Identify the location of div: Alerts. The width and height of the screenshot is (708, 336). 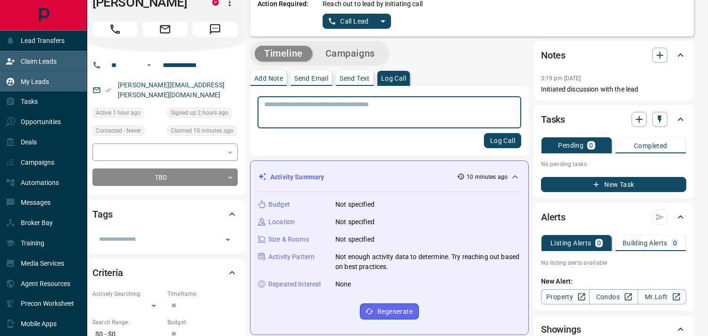
(613, 217).